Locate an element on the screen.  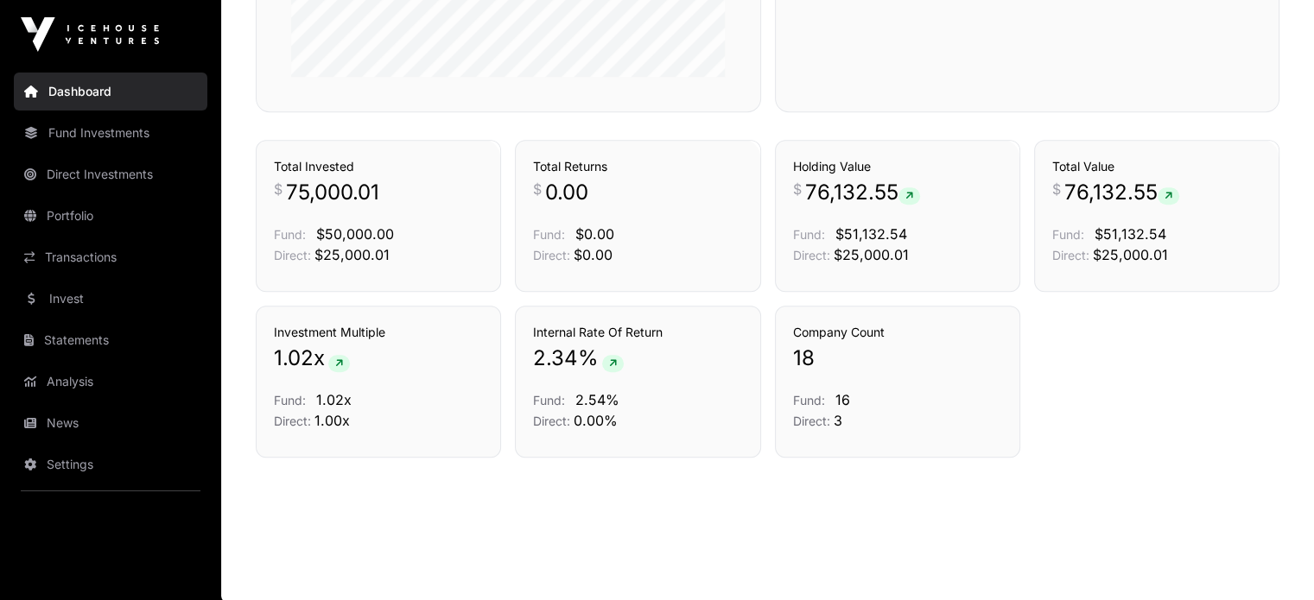
h3: Total Value is located at coordinates (1156, 167).